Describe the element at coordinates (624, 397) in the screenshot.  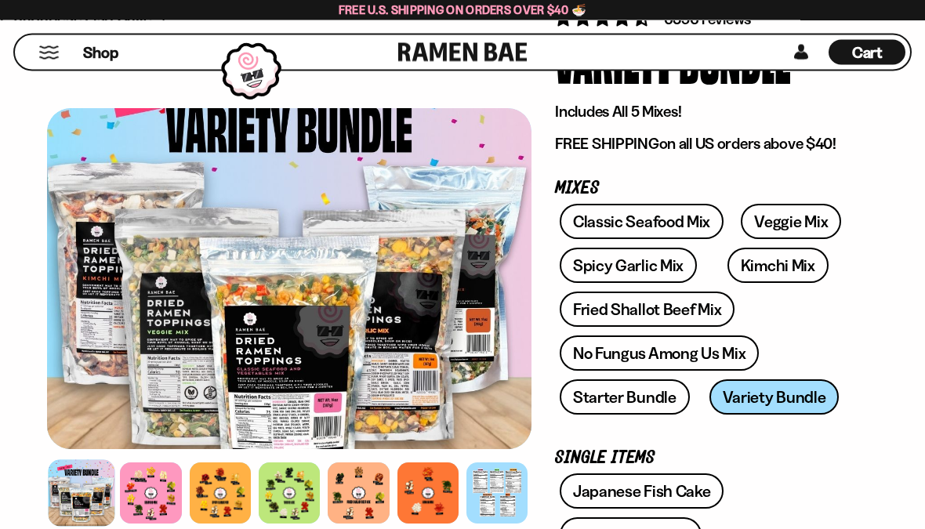
I see `a: Starter Bundle` at that location.